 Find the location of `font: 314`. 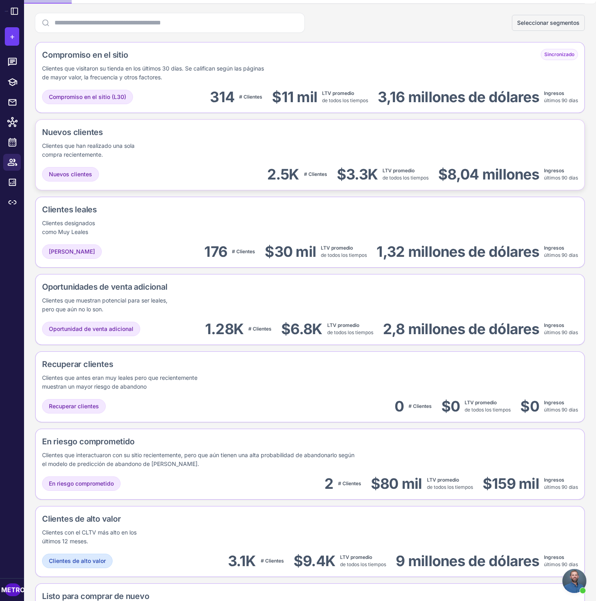

font: 314 is located at coordinates (222, 97).